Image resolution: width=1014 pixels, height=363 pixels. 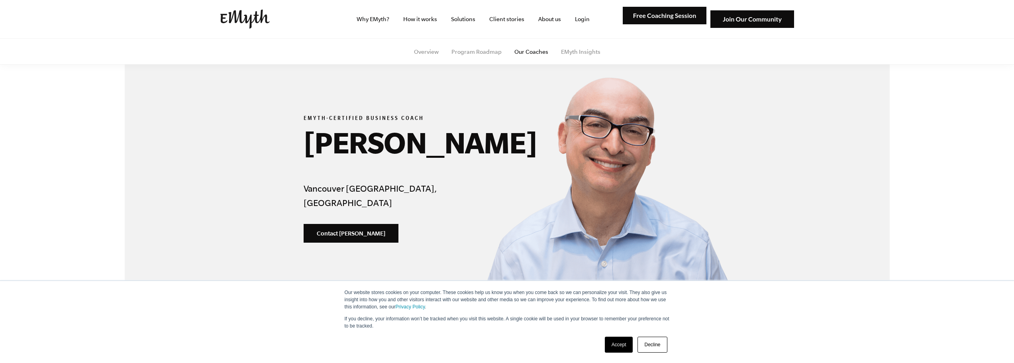 I want to click on a: Program Roadmap, so click(x=477, y=52).